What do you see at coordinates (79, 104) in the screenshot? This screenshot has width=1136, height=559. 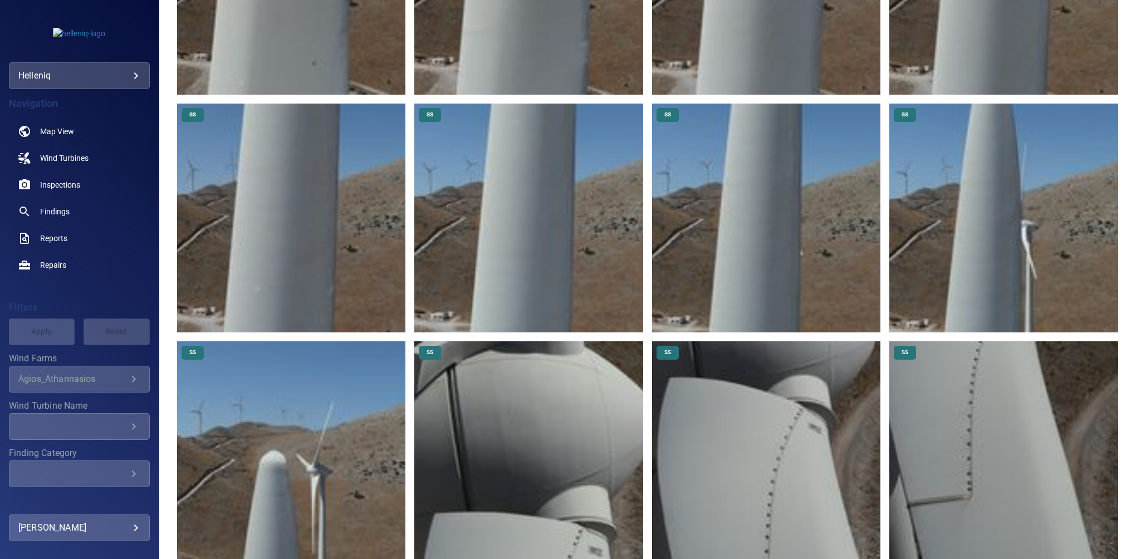 I see `h4: Navigation` at bounding box center [79, 104].